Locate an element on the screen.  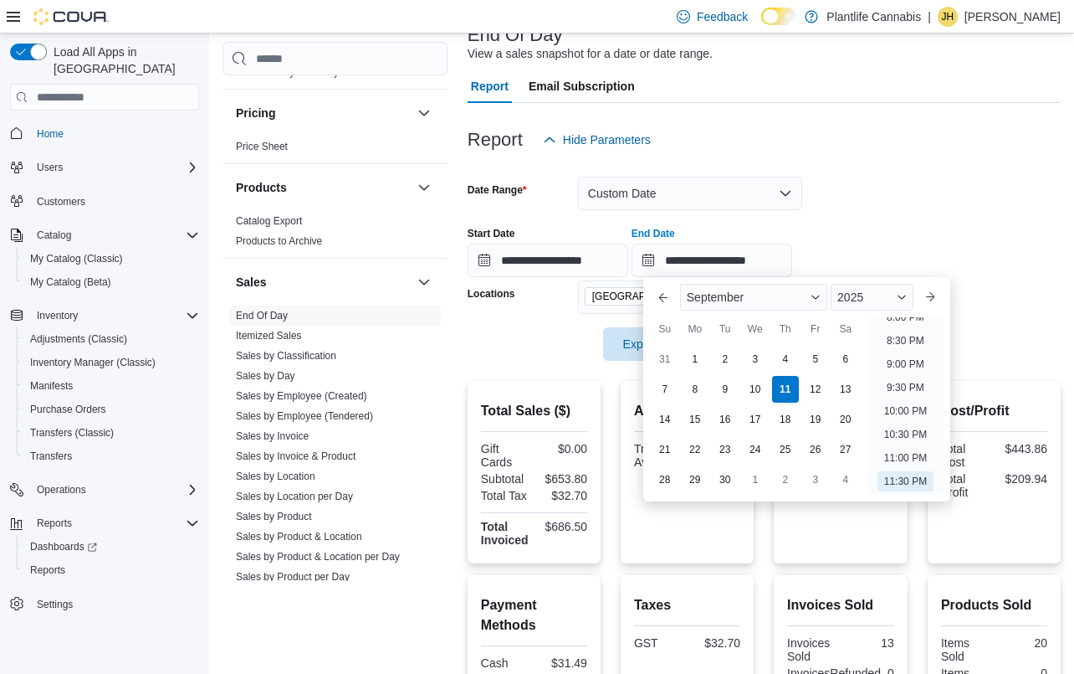
div: 13 is located at coordinates (869, 643).